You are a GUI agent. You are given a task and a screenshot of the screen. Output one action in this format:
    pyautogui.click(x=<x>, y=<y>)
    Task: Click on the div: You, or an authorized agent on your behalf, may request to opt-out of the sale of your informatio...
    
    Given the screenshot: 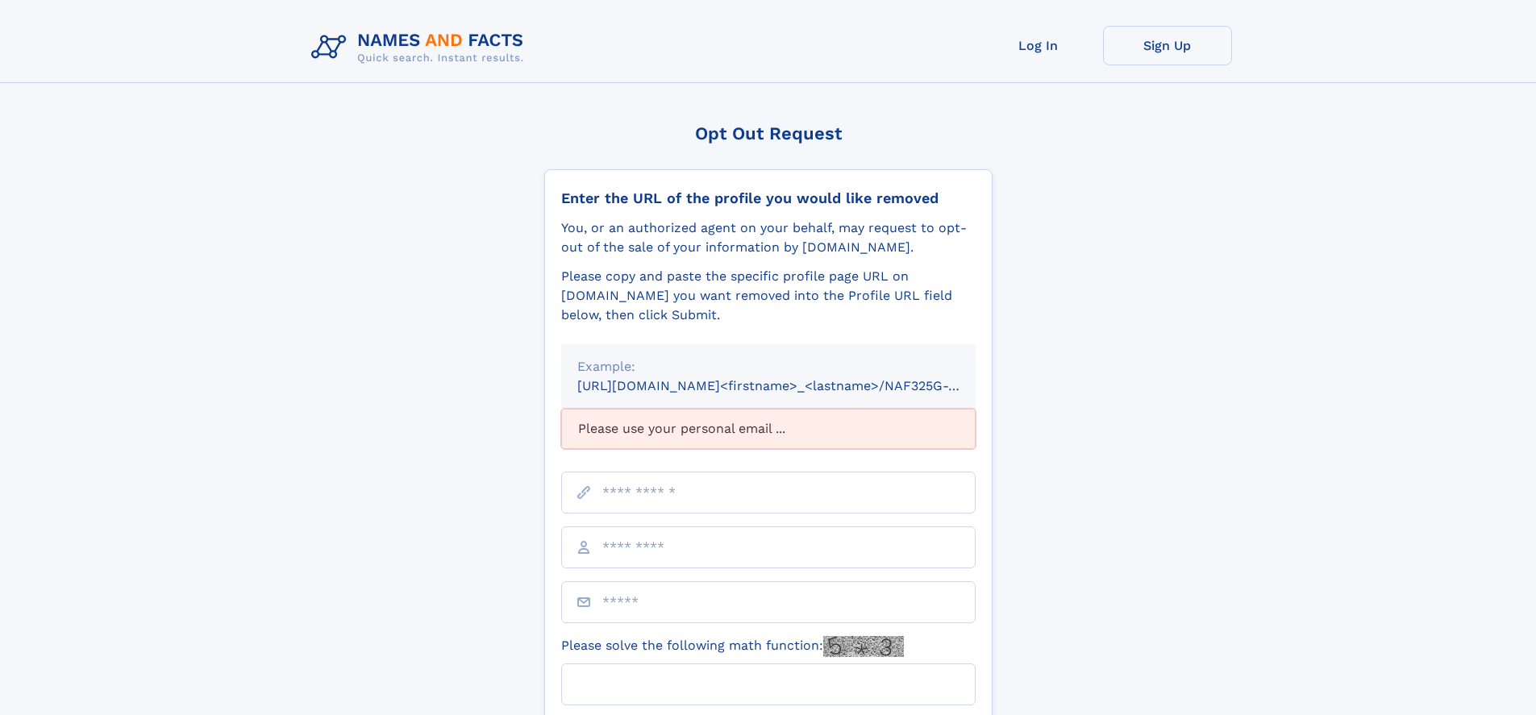 What is the action you would take?
    pyautogui.click(x=769, y=238)
    